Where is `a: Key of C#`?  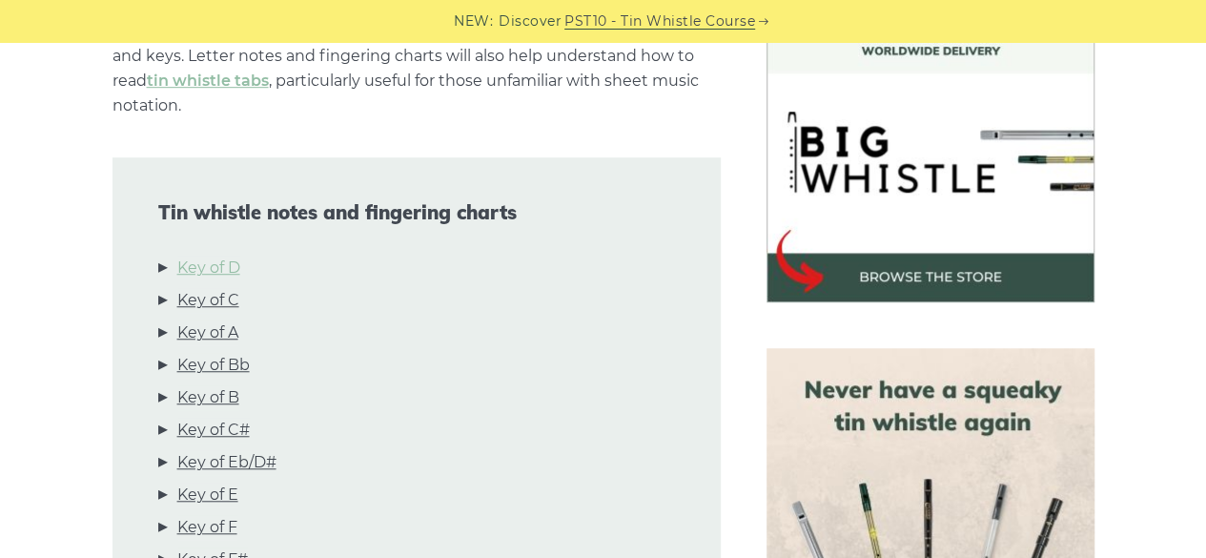 a: Key of C# is located at coordinates (214, 430).